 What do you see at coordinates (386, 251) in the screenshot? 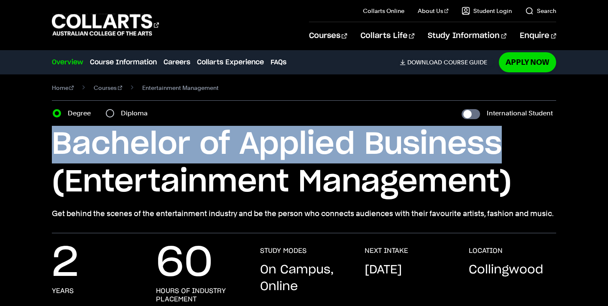
I see `h3: NEXT INTAKE` at bounding box center [386, 251].